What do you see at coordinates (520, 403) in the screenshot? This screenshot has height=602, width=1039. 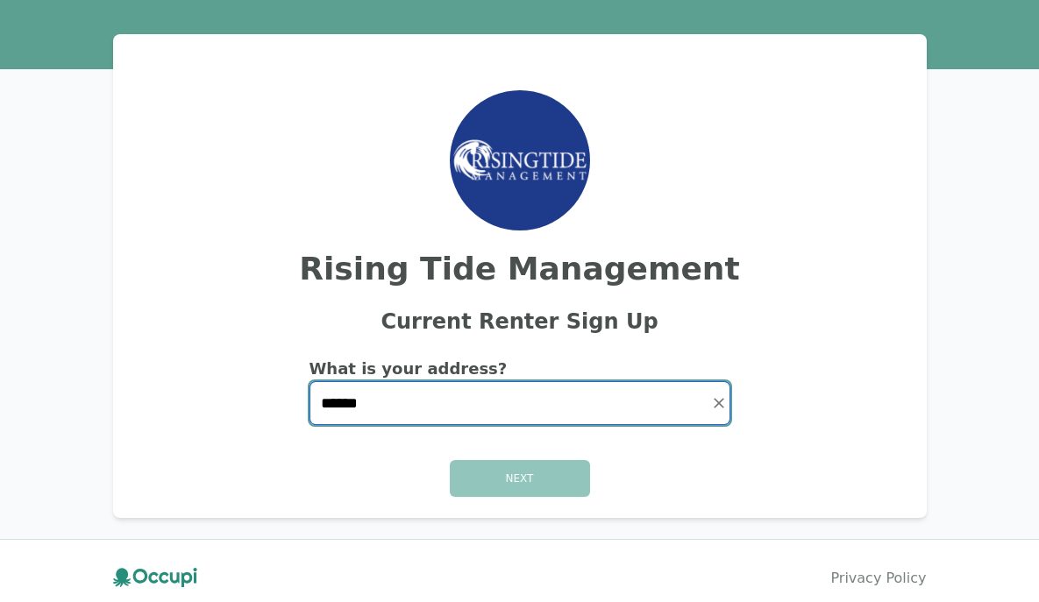 I see `input: Start typing...` at bounding box center [520, 403].